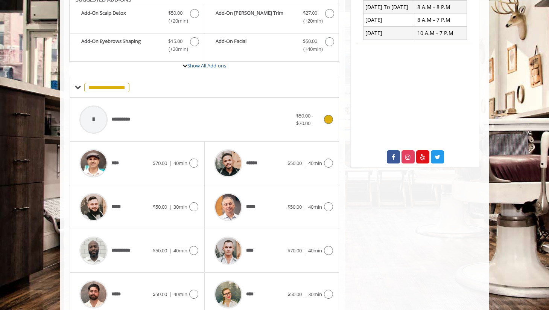 This screenshot has height=310, width=549. I want to click on b: Add-On Facial, so click(255, 45).